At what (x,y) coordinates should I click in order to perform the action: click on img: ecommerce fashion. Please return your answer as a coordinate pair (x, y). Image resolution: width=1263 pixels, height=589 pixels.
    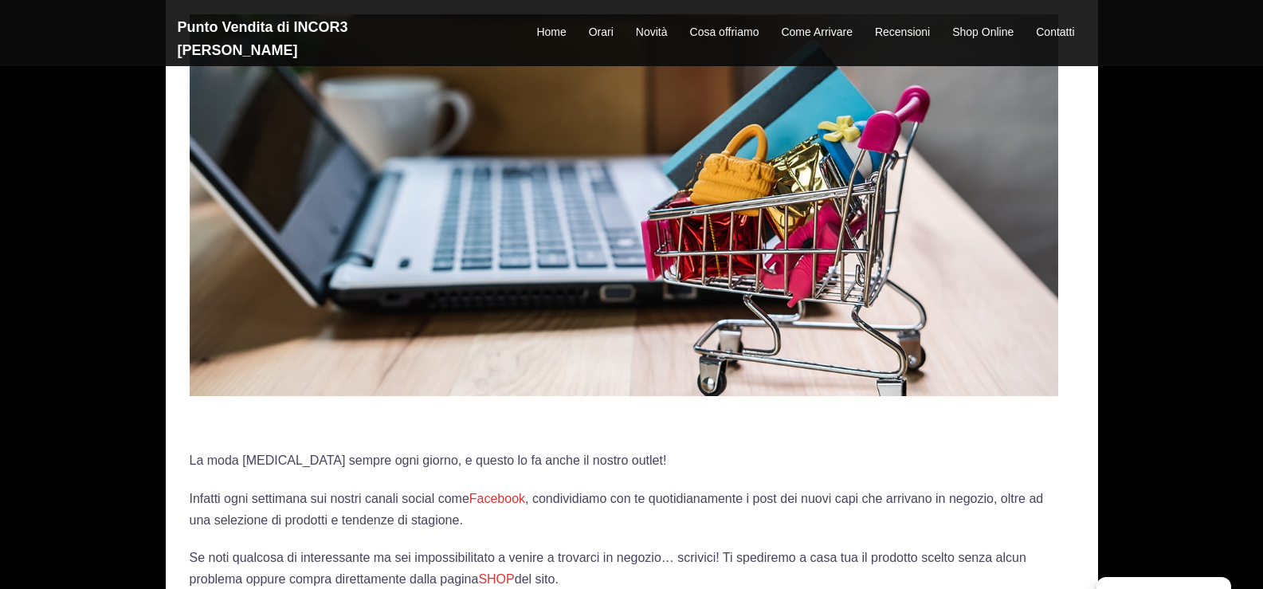
    Looking at the image, I should click on (624, 205).